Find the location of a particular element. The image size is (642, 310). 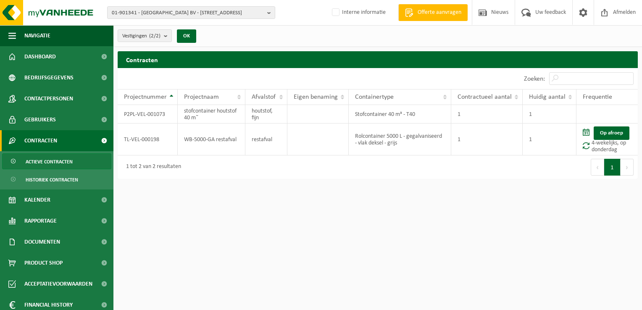

span: Dashboard is located at coordinates (40, 57).